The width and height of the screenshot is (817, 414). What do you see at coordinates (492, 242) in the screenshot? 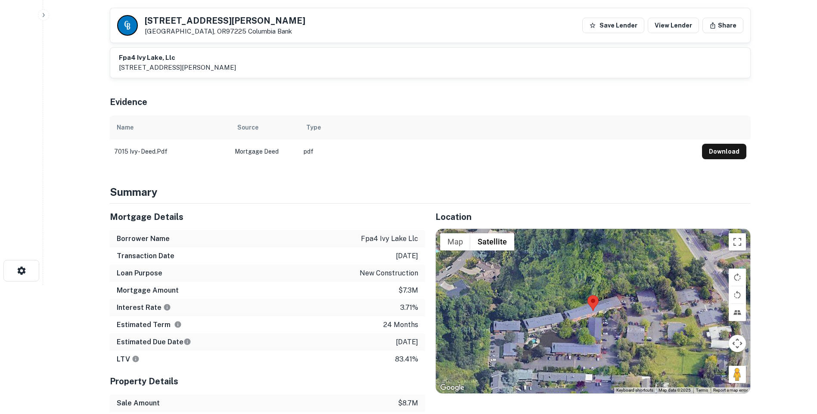
I see `button: Show satellite imagery` at bounding box center [492, 242].